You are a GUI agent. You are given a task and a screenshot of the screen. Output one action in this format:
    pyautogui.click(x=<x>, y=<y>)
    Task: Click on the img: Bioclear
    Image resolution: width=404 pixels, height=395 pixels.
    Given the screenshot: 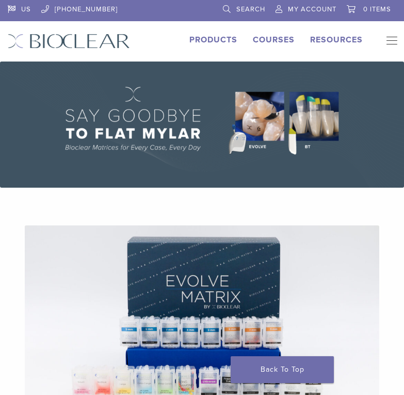 What is the action you would take?
    pyautogui.click(x=69, y=41)
    